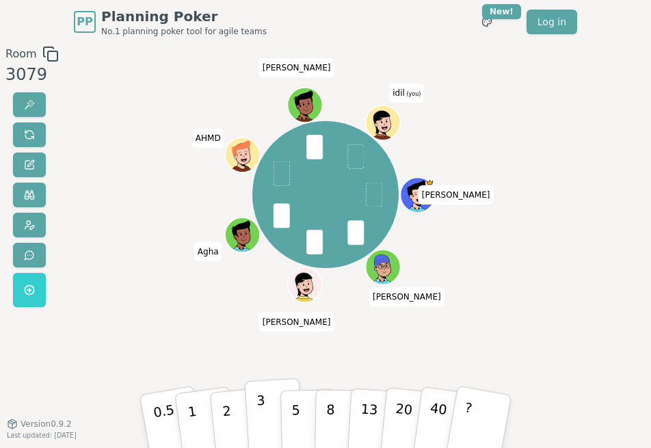 Image resolution: width=651 pixels, height=448 pixels. Describe the element at coordinates (84, 22) in the screenshot. I see `span: PP` at that location.